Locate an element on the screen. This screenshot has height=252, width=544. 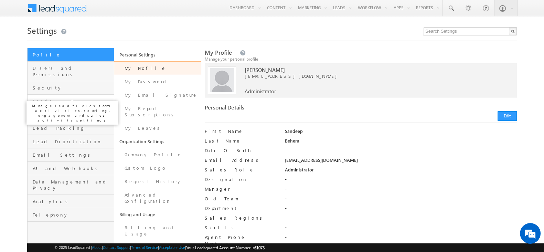
a: Advanced Configuration is located at coordinates (158, 198).